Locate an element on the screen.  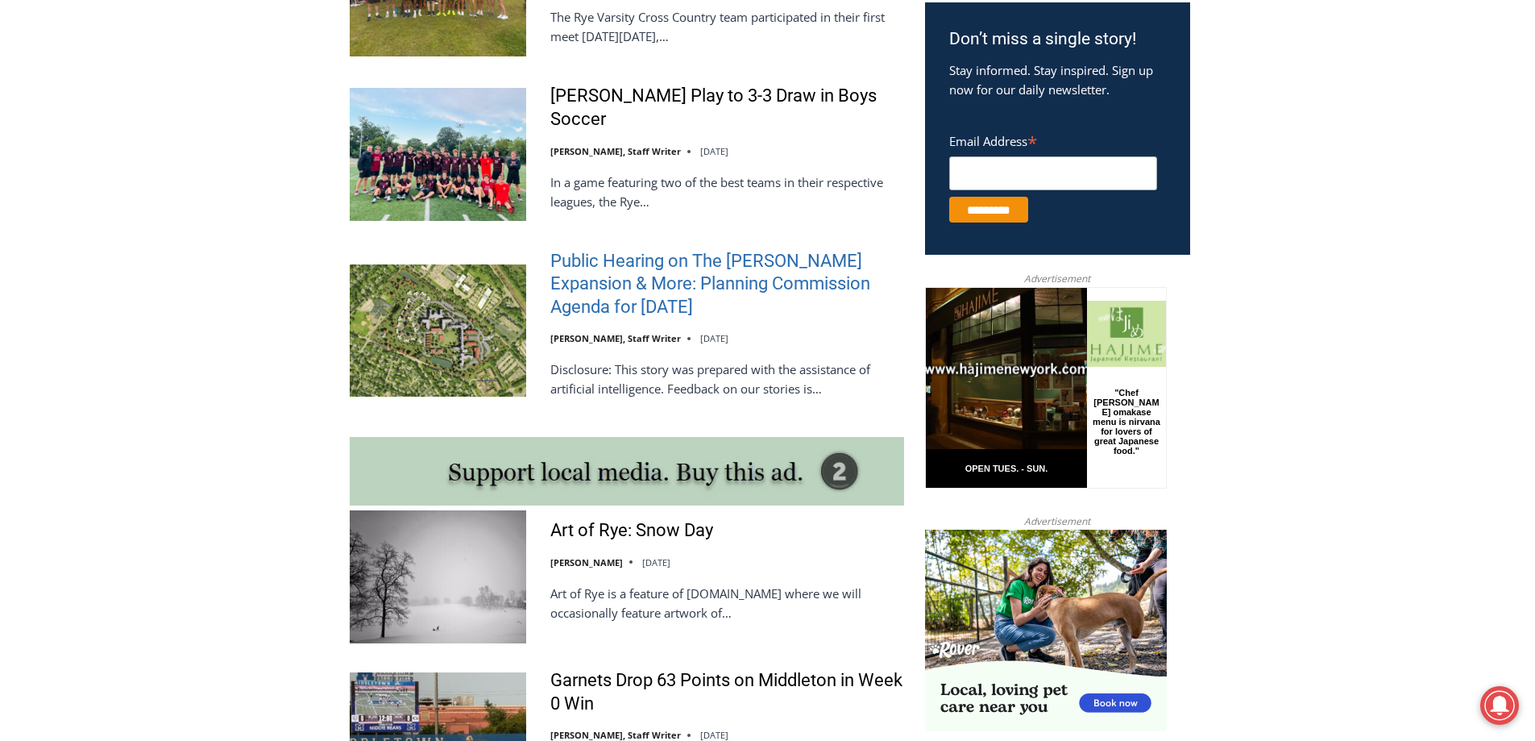
p: Stay informed. Stay inspired. Sign up now for our daily newsletter. is located at coordinates (1057, 80).